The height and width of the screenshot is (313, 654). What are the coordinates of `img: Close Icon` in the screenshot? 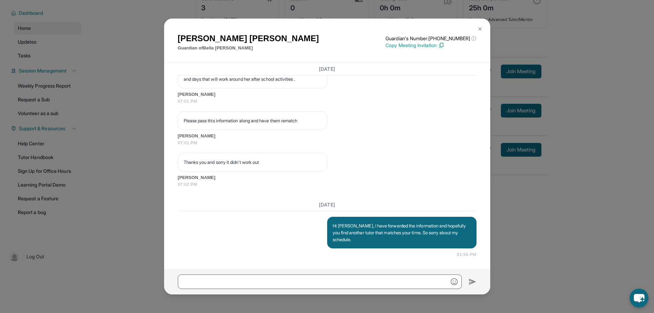 It's located at (480, 29).